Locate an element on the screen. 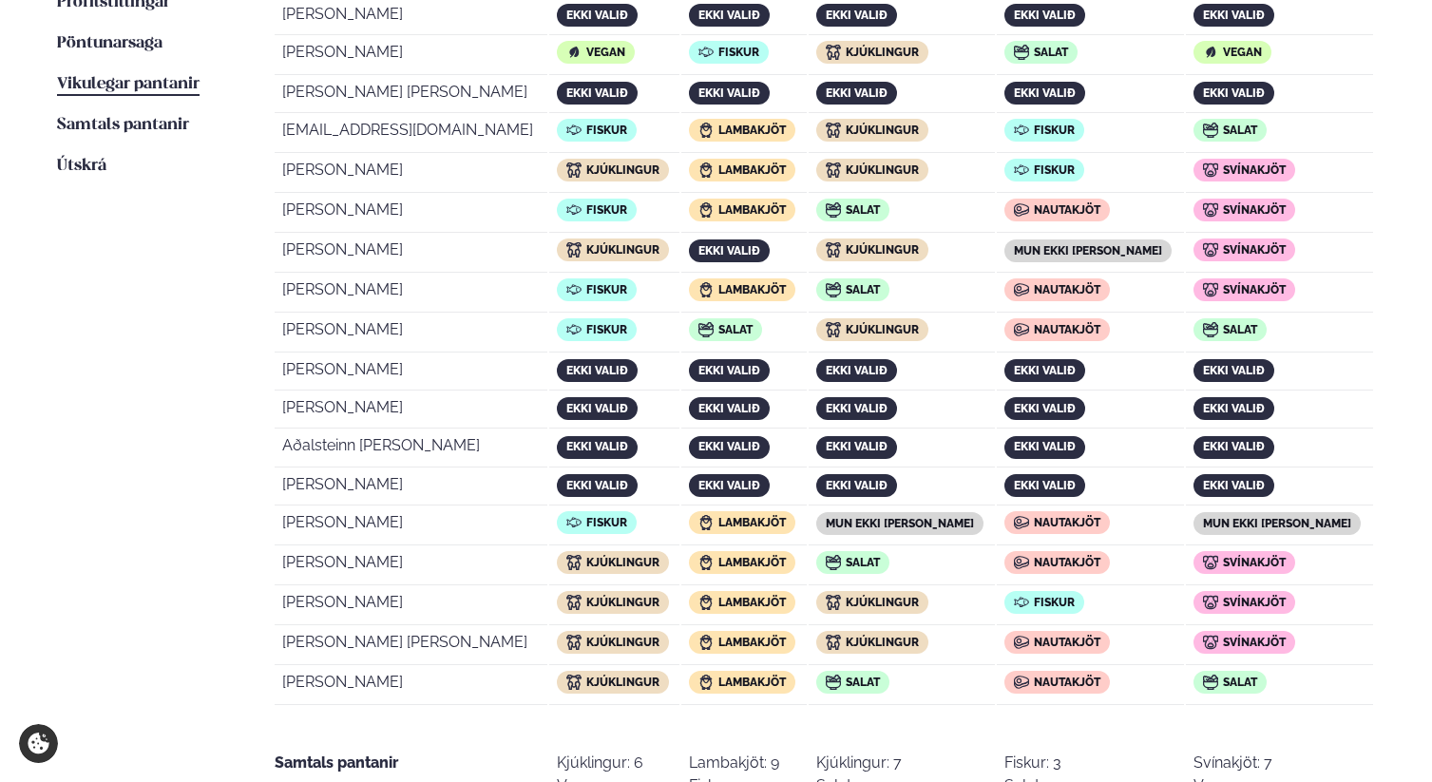  span: Pöntunarsaga is located at coordinates (109, 43).